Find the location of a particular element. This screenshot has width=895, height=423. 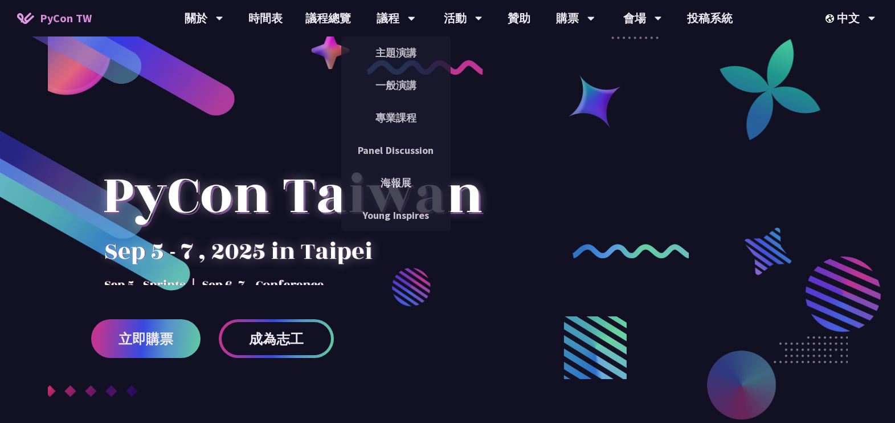

img: Locale Icon is located at coordinates (831, 18).